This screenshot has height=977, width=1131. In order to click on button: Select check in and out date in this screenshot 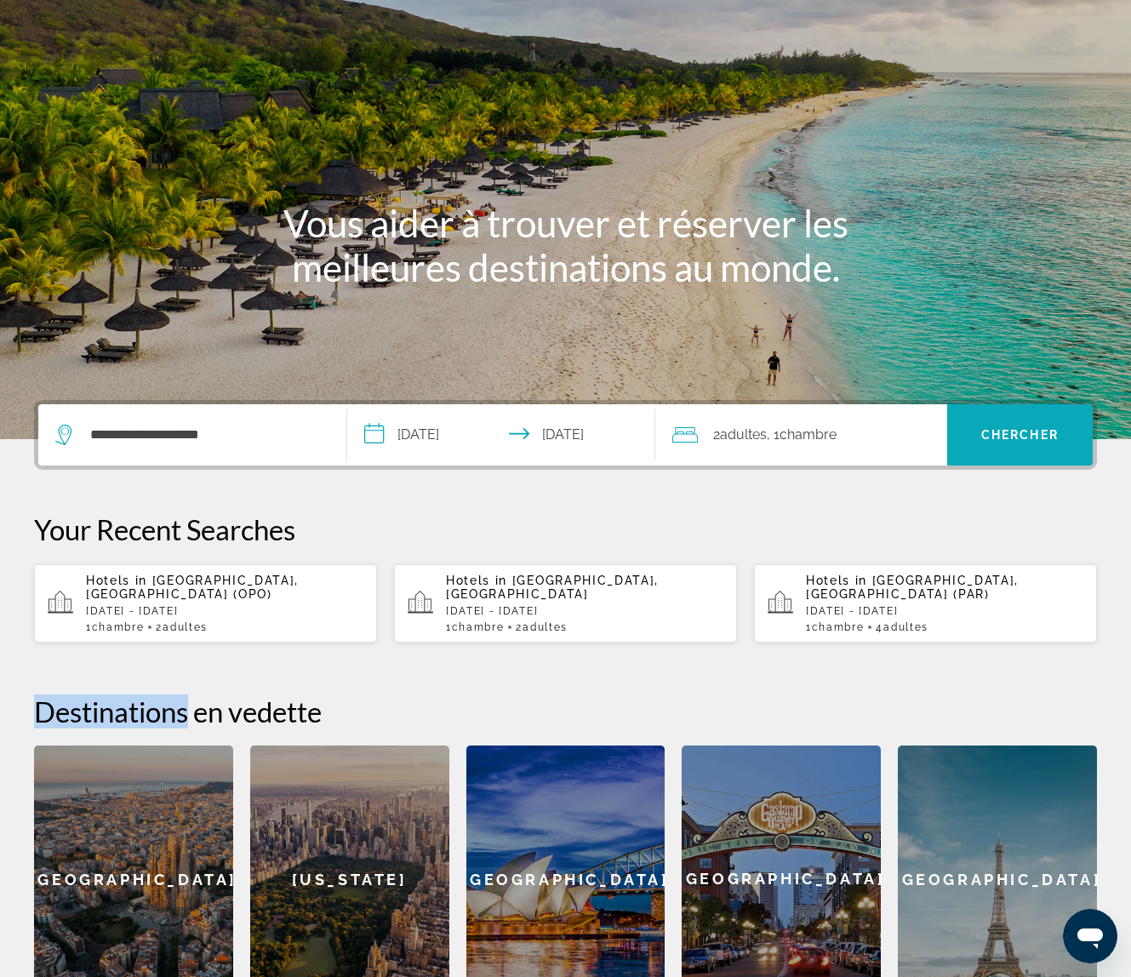, I will do `click(501, 435)`.